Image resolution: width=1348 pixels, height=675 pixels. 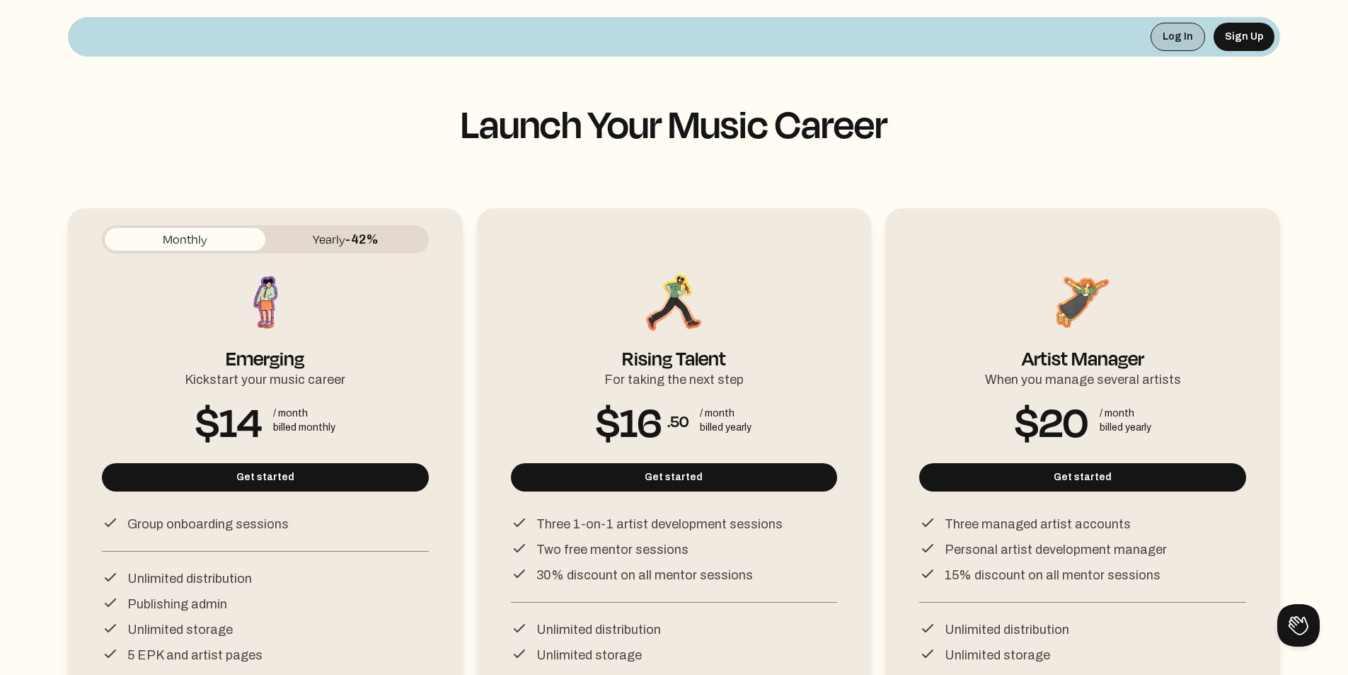 What do you see at coordinates (1056, 549) in the screenshot?
I see `p: Personal artist development manager` at bounding box center [1056, 549].